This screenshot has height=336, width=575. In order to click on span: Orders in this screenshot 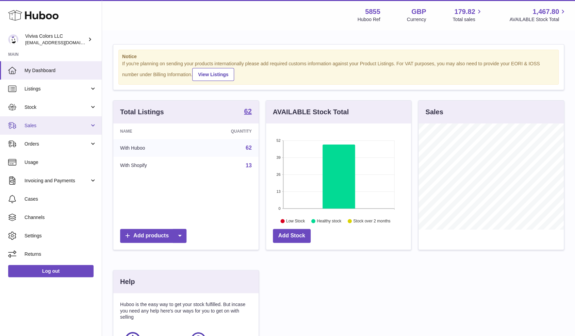, I will do `click(57, 144)`.